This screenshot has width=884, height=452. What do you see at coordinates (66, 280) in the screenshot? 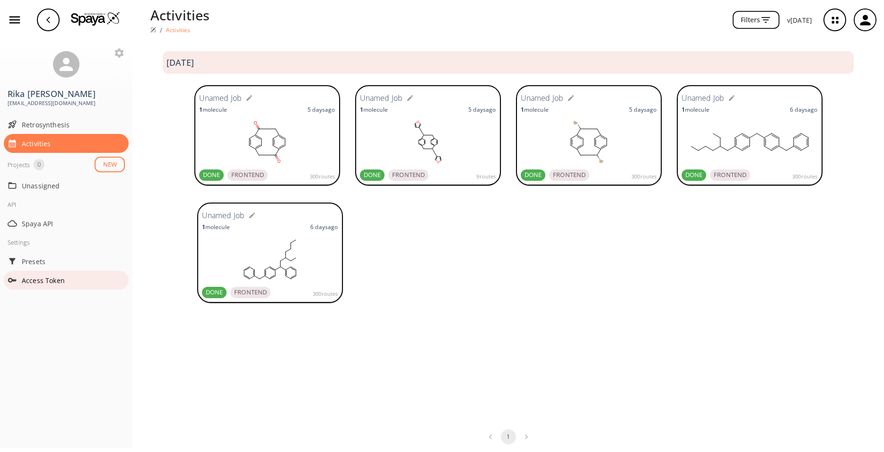
I see `div: Access Token` at bounding box center [66, 280].